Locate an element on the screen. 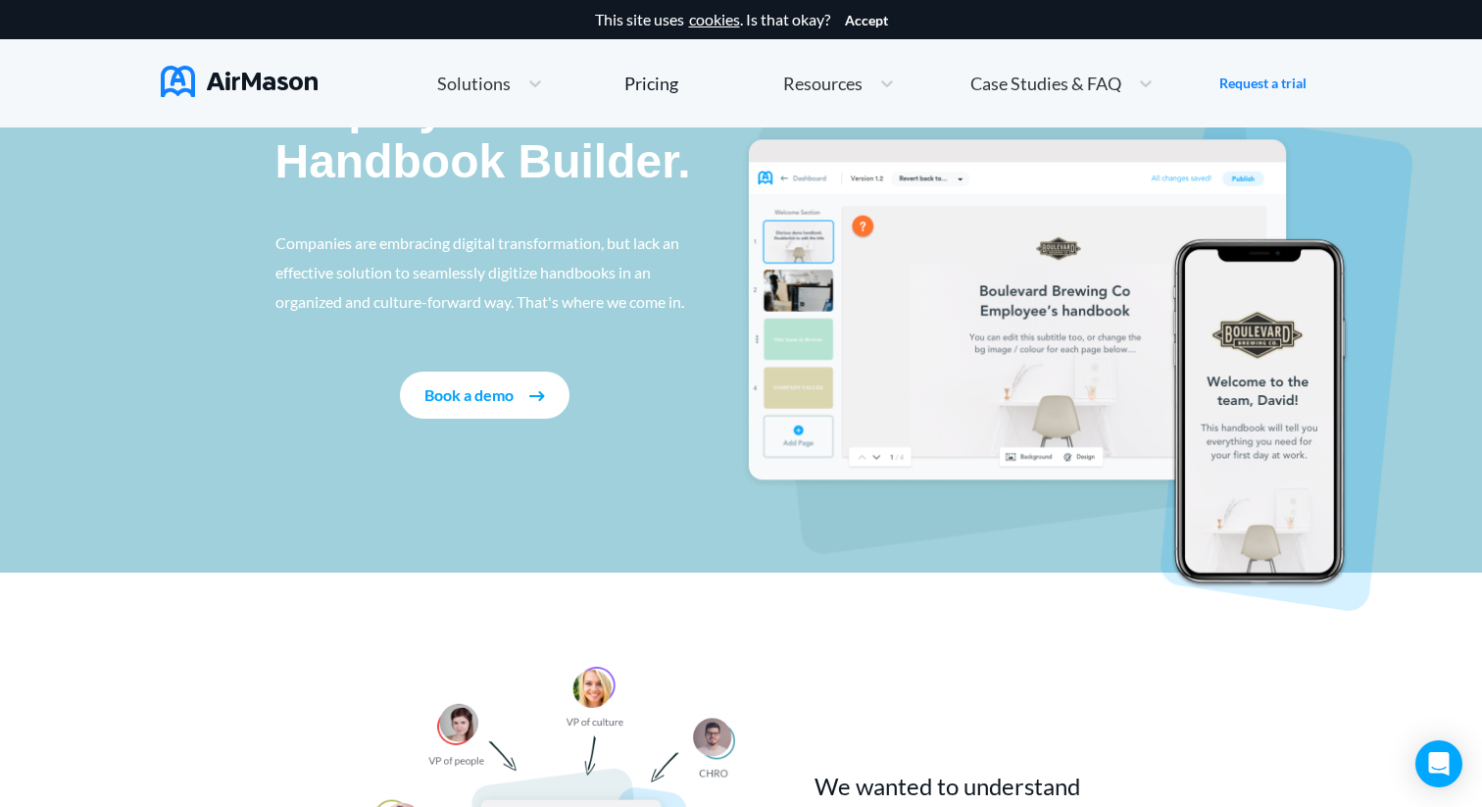  a: Book a demo is located at coordinates (484, 395).